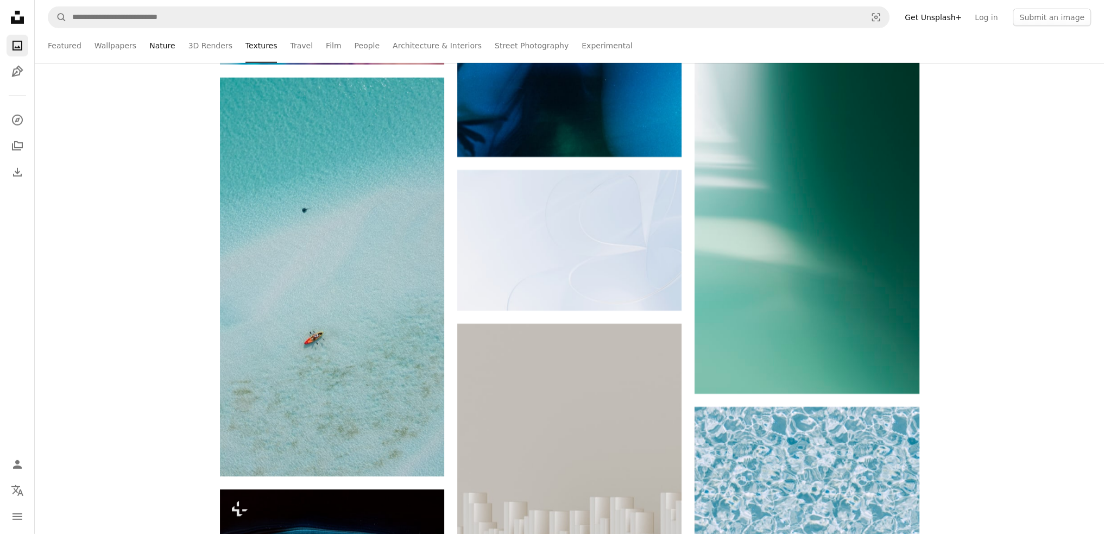 The image size is (1104, 534). I want to click on a: 3D Renders, so click(210, 46).